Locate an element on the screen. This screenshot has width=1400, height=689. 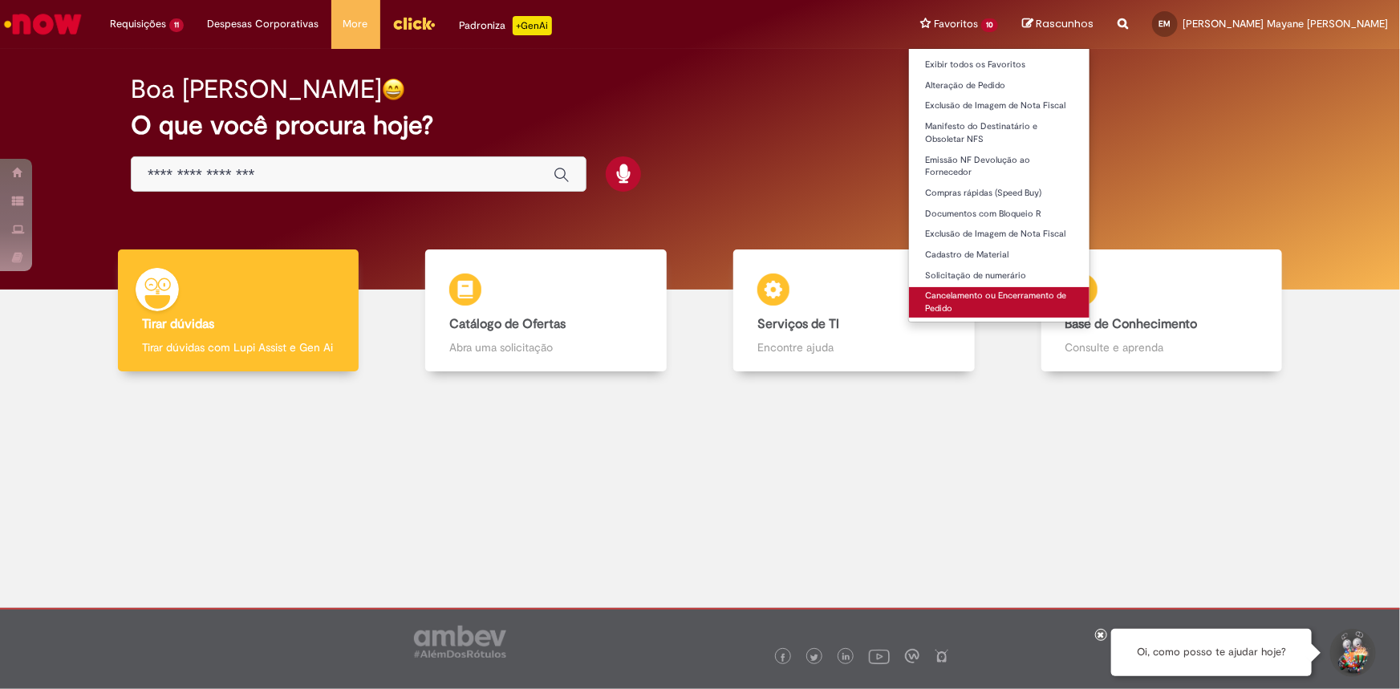
a: Documentos com Bloqueio R is located at coordinates (999, 214).